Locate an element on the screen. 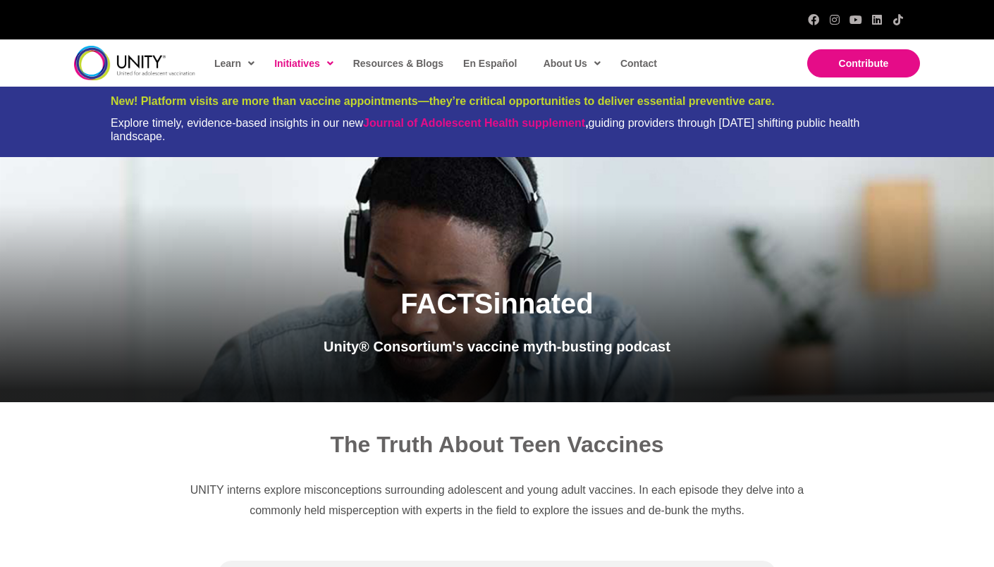 Image resolution: width=994 pixels, height=567 pixels. a: TikTok is located at coordinates (898, 20).